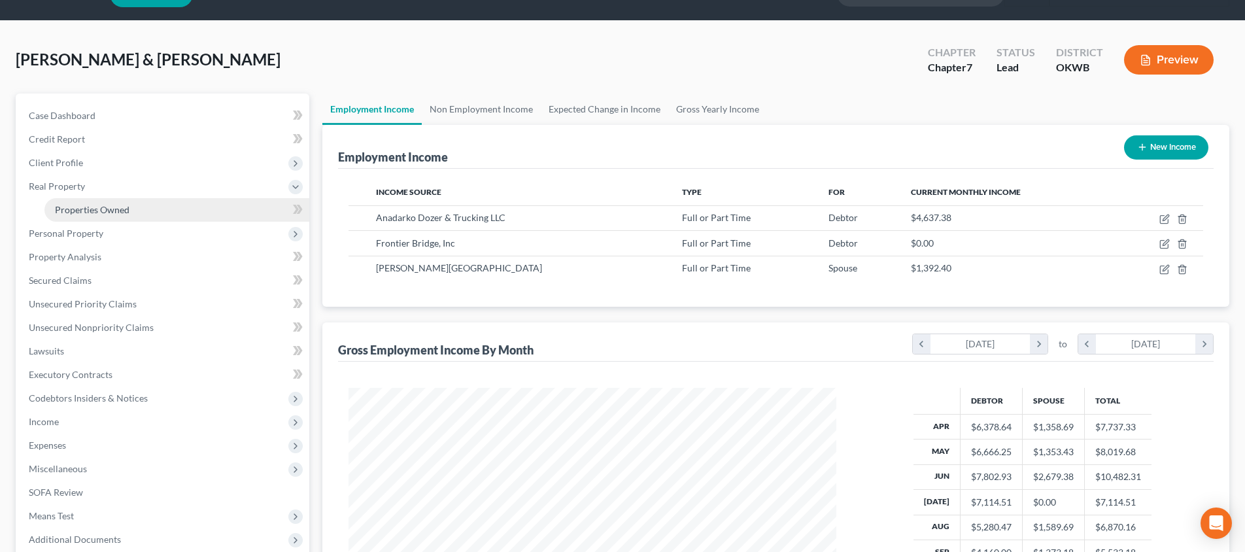 This screenshot has width=1245, height=552. Describe the element at coordinates (164, 375) in the screenshot. I see `a: Executory Contracts` at that location.